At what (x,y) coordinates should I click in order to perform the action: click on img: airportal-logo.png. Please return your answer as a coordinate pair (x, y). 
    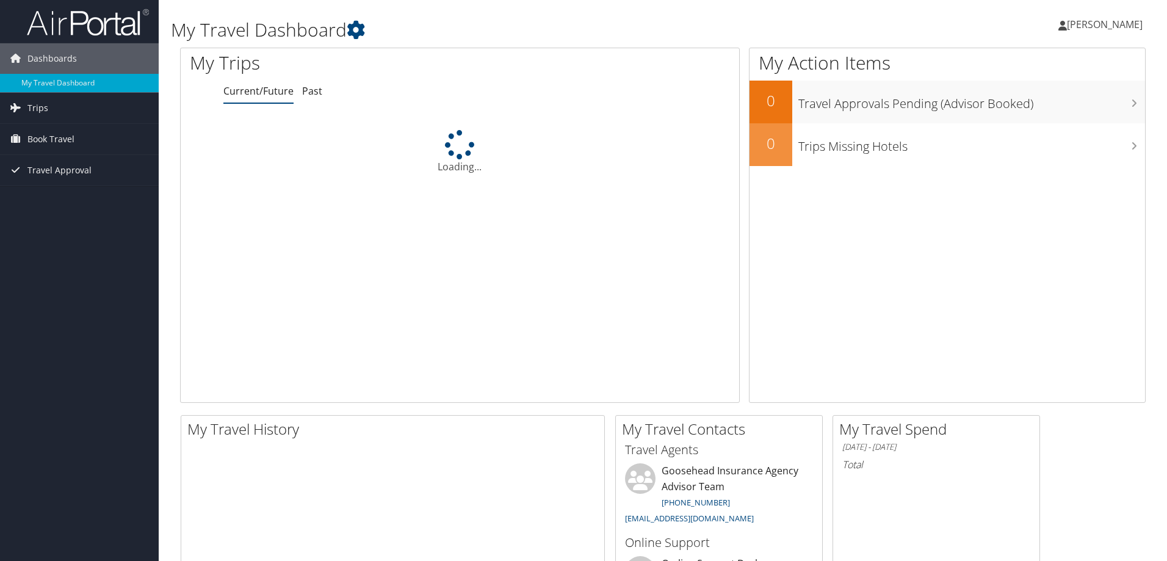
    Looking at the image, I should click on (88, 22).